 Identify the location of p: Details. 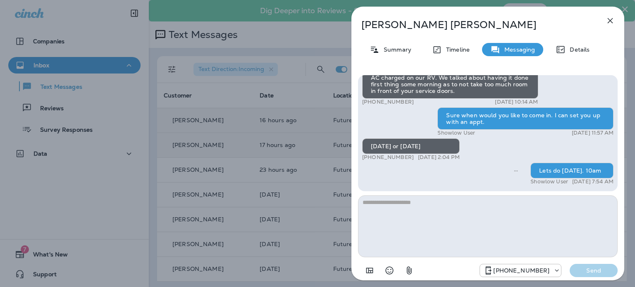
(577, 50).